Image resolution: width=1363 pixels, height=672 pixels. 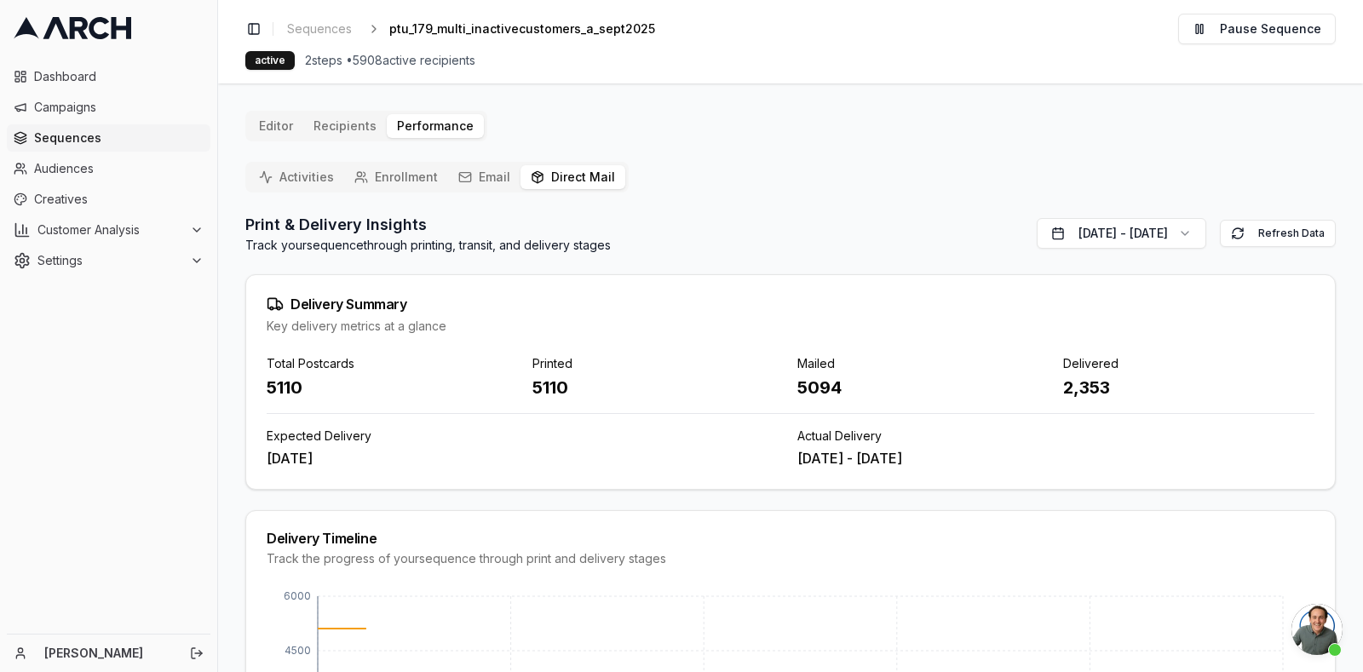 I want to click on span: Dashboard, so click(x=118, y=77).